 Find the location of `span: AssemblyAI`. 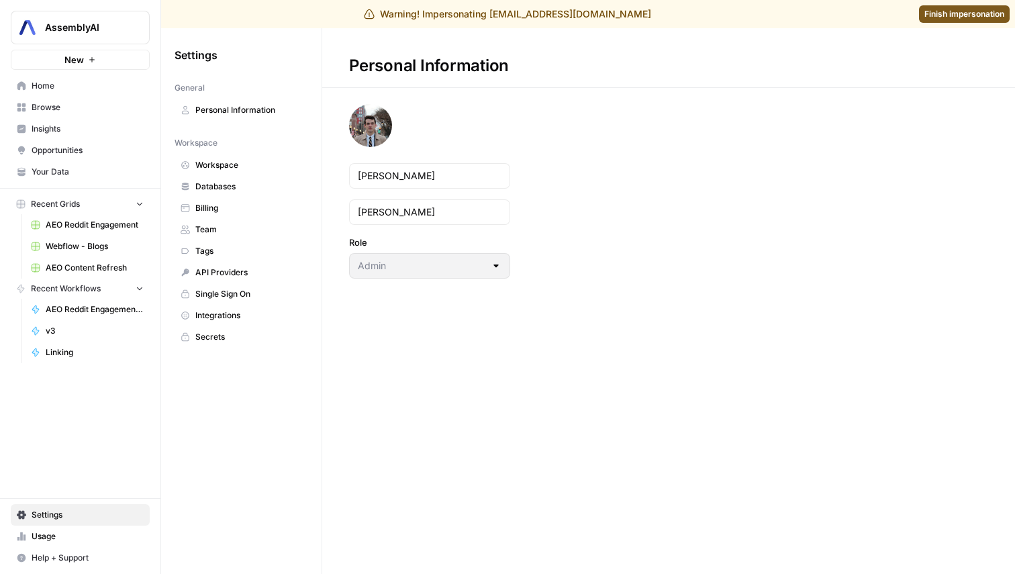

span: AssemblyAI is located at coordinates (85, 28).